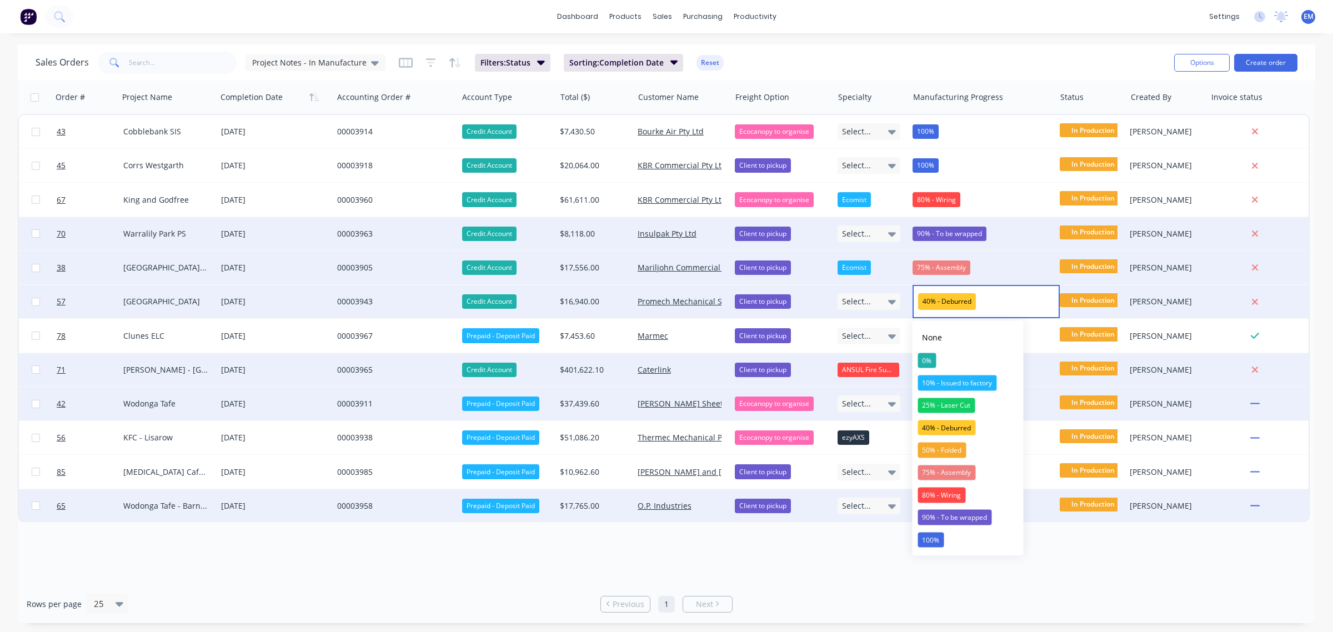 The width and height of the screenshot is (1333, 632). Describe the element at coordinates (693, 267) in the screenshot. I see `a: Mariljohn Commercial Pty Ltd` at that location.